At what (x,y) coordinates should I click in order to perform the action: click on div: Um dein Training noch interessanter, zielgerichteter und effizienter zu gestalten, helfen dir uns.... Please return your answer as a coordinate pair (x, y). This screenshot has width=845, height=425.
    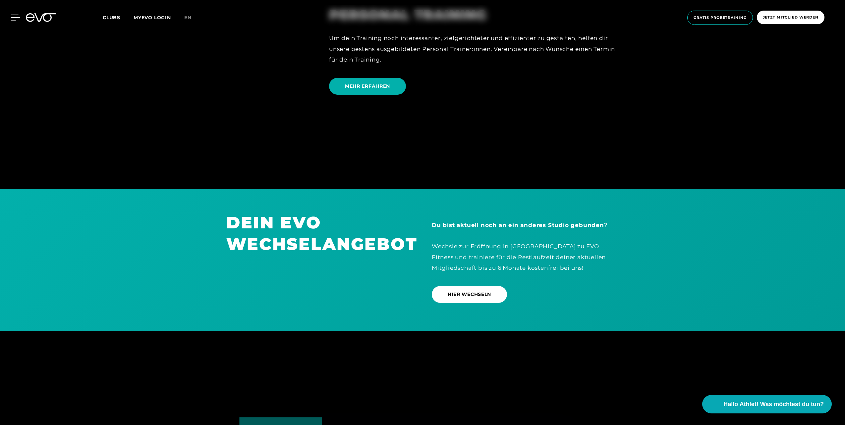
    Looking at the image, I should click on (474, 49).